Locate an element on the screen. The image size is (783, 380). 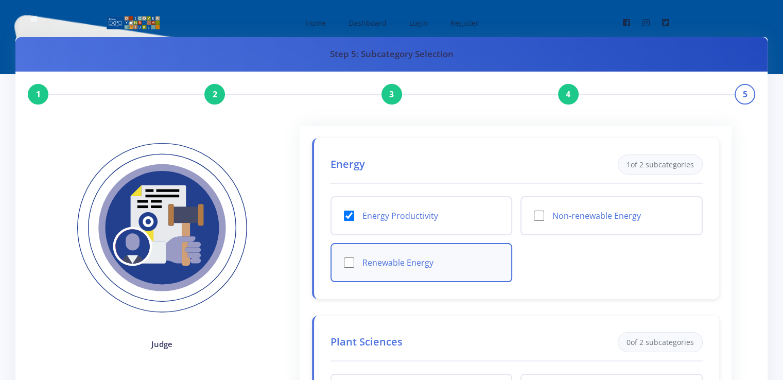
div: 4 is located at coordinates (568, 94).